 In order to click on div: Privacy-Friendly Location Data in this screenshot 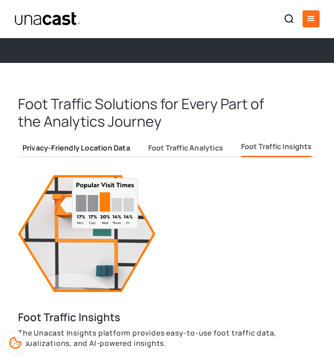, I will do `click(76, 148)`.